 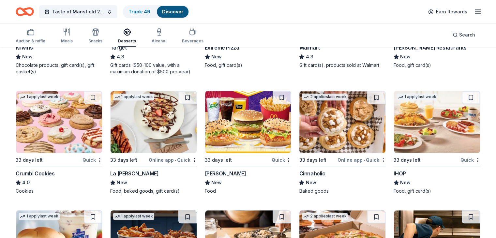 What do you see at coordinates (35, 173) in the screenshot?
I see `div: Crumbl Cookies` at bounding box center [35, 173].